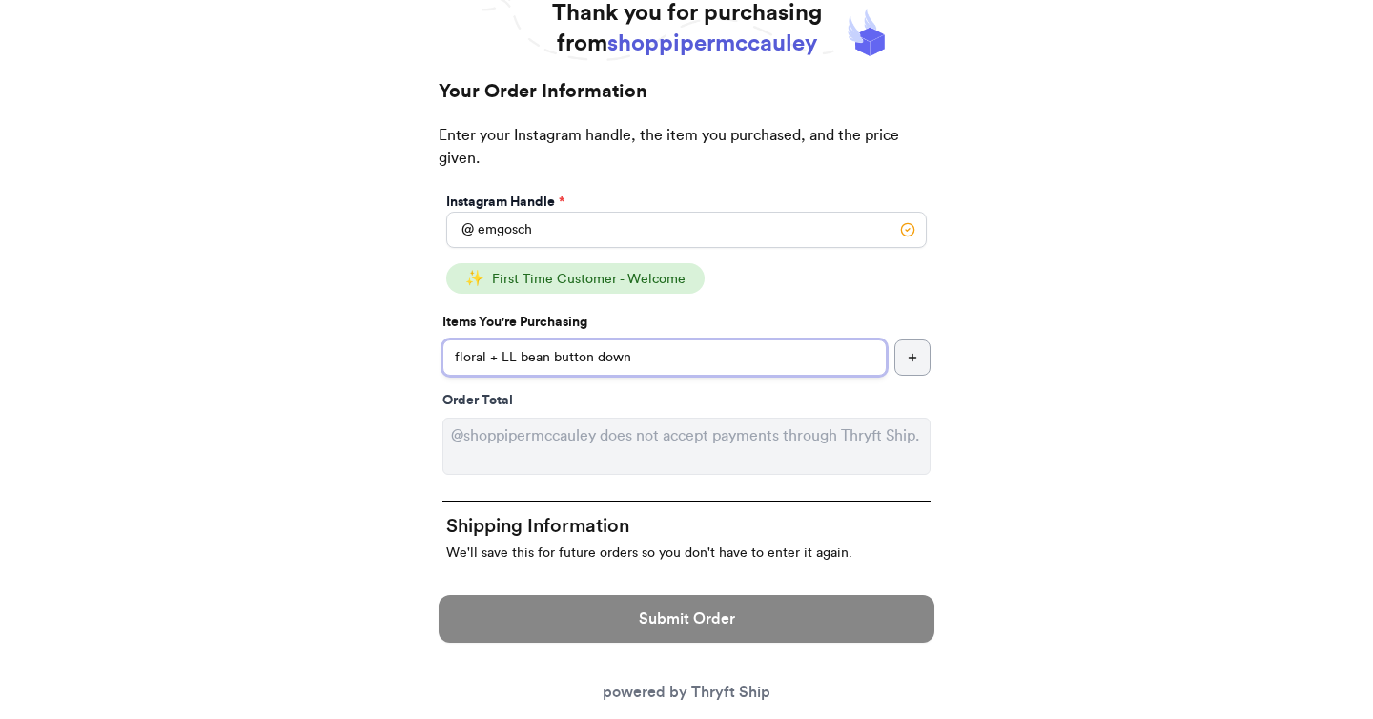 The height and width of the screenshot is (719, 1373). What do you see at coordinates (686, 156) in the screenshot?
I see `p: Enter your Instagram handle, the item you purchased, and the price given.` at bounding box center [686, 156].